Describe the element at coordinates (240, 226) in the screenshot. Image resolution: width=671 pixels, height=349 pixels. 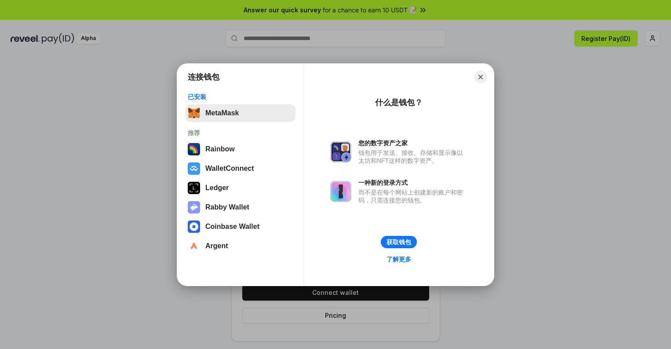
I see `button: Coinbase Wallet` at that location.